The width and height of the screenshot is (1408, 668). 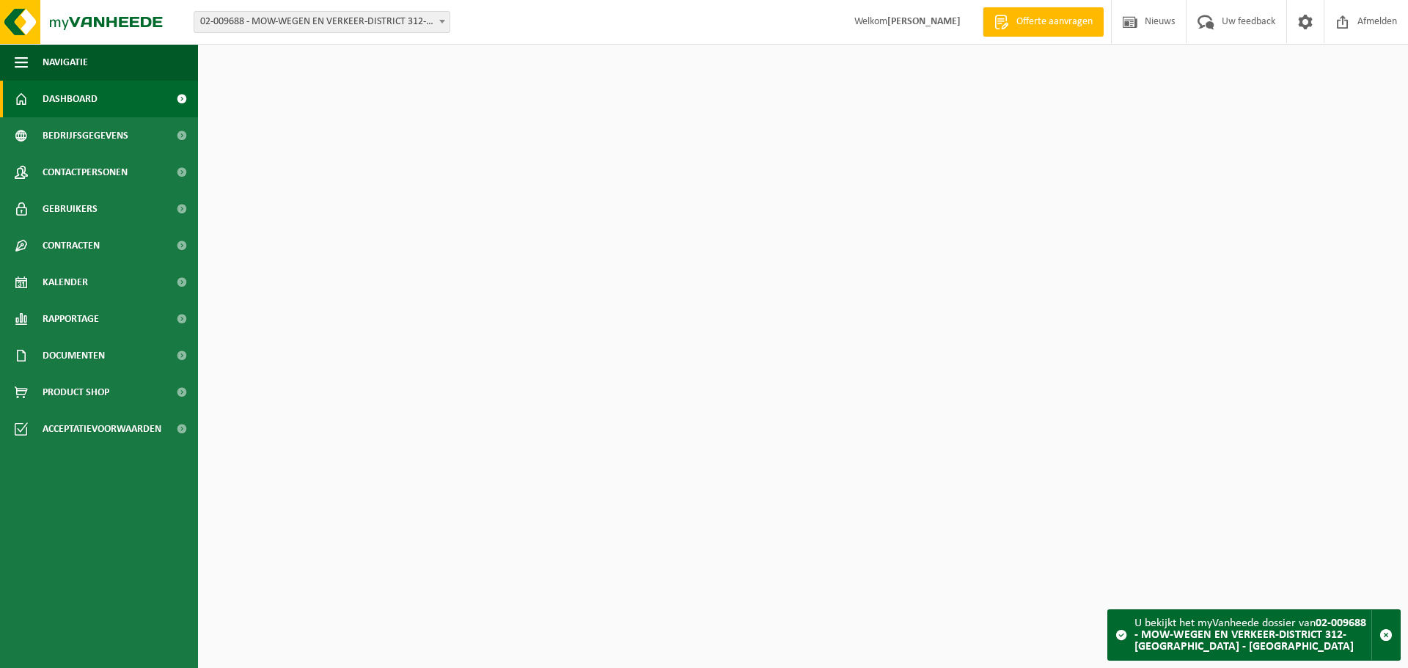 What do you see at coordinates (322, 22) in the screenshot?
I see `span: 02-009688 - MOW-WEGEN EN VERKEER-DISTRICT 312-KORTRIJK - KORTRIJK` at bounding box center [322, 22].